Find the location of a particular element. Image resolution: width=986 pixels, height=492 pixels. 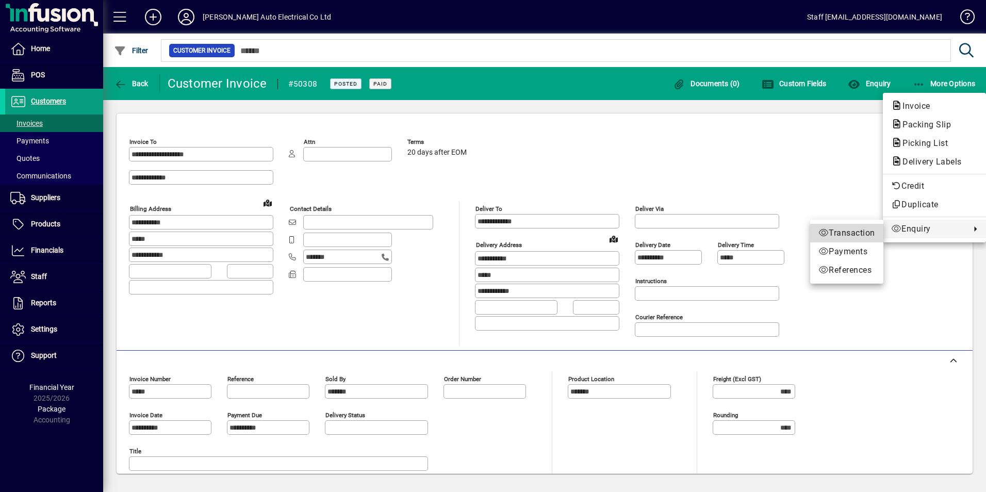

span: Enquiry is located at coordinates (928, 229).